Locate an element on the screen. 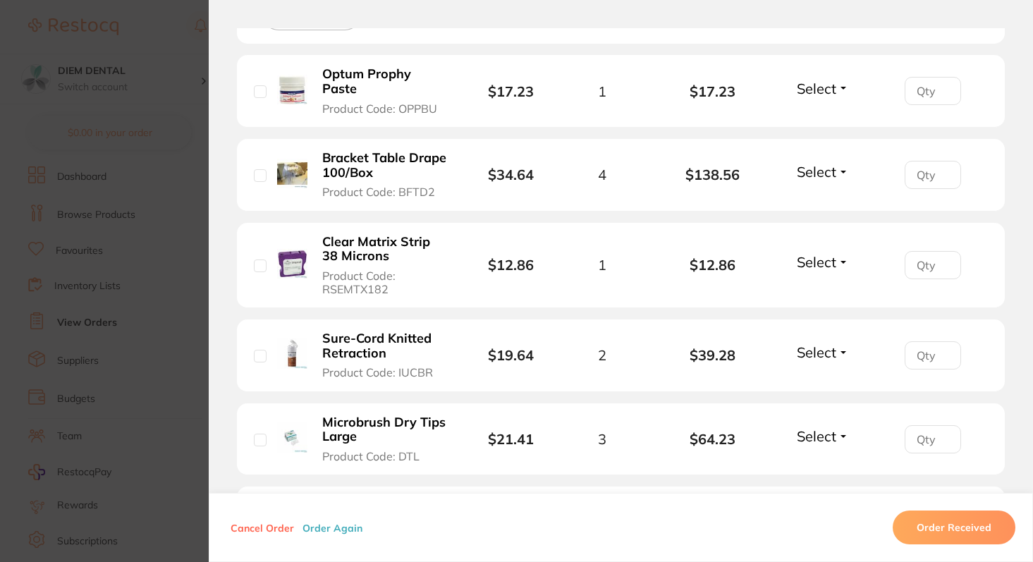  button: Order Received is located at coordinates (954, 528).